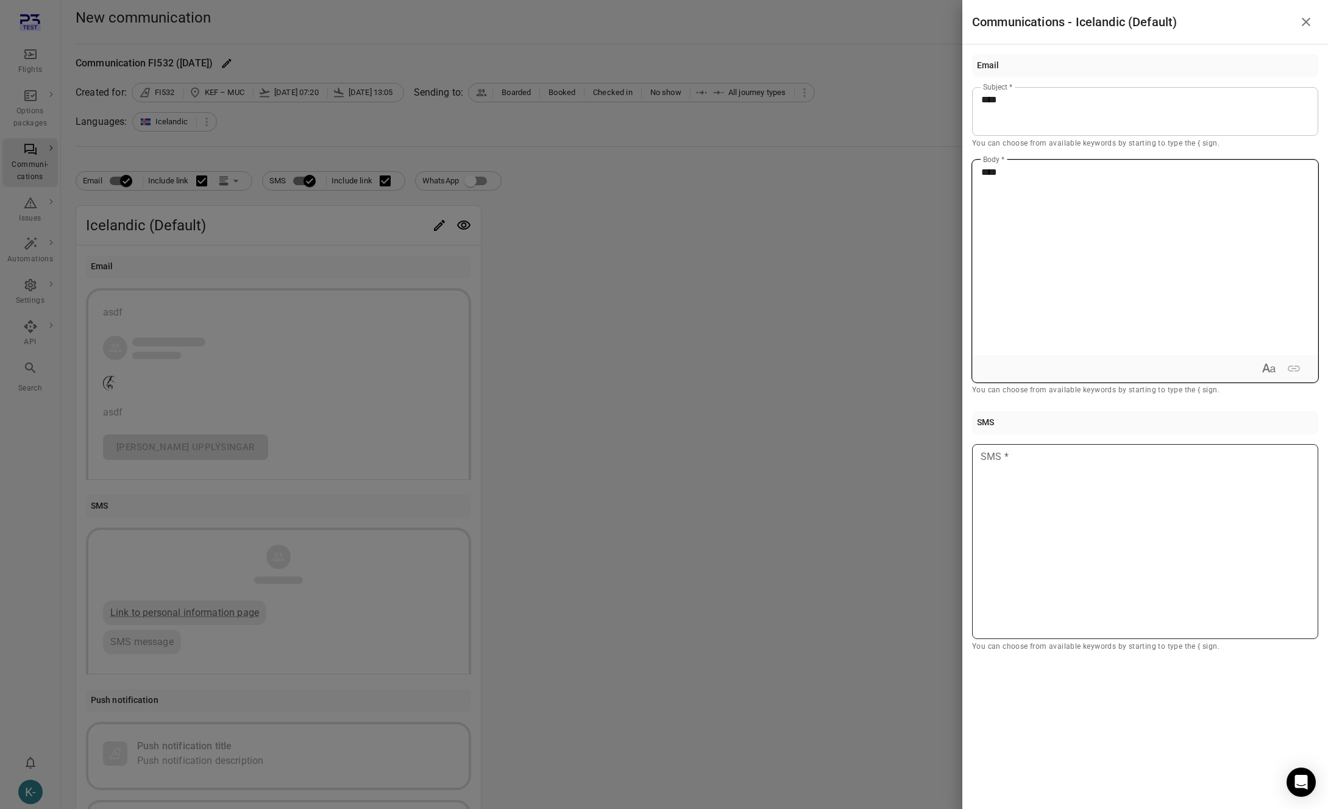 The width and height of the screenshot is (1328, 809). What do you see at coordinates (1306, 22) in the screenshot?
I see `button: Close drawer` at bounding box center [1306, 22].